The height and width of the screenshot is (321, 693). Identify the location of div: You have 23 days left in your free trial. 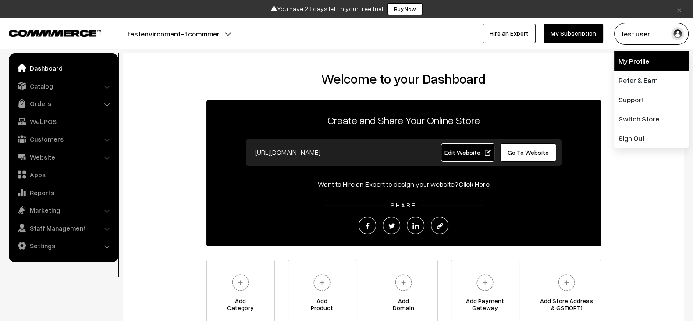
(346, 9).